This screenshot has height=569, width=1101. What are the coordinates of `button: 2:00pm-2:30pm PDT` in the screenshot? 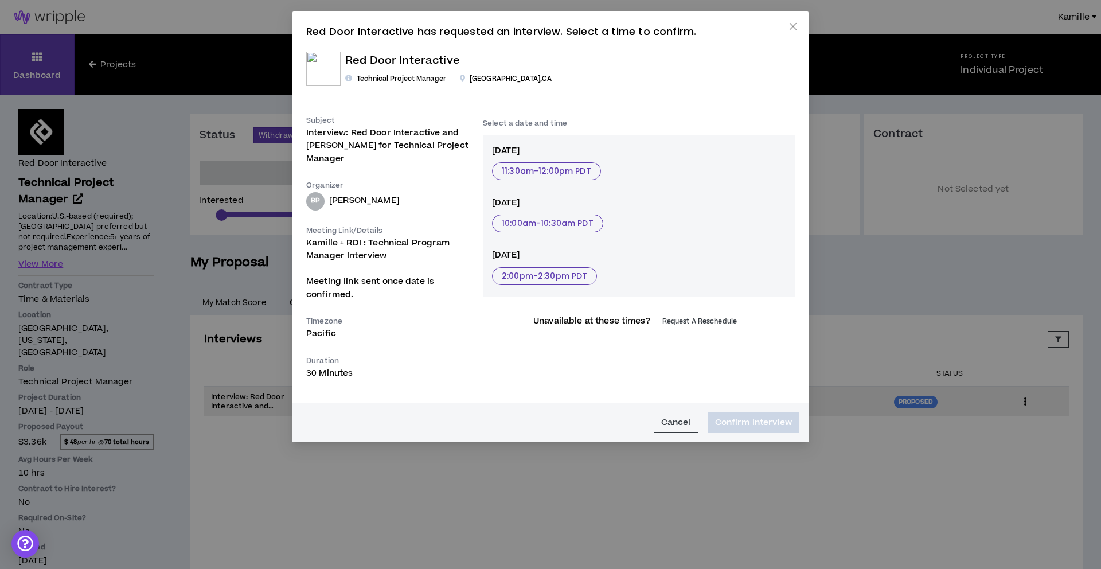 It's located at (544, 276).